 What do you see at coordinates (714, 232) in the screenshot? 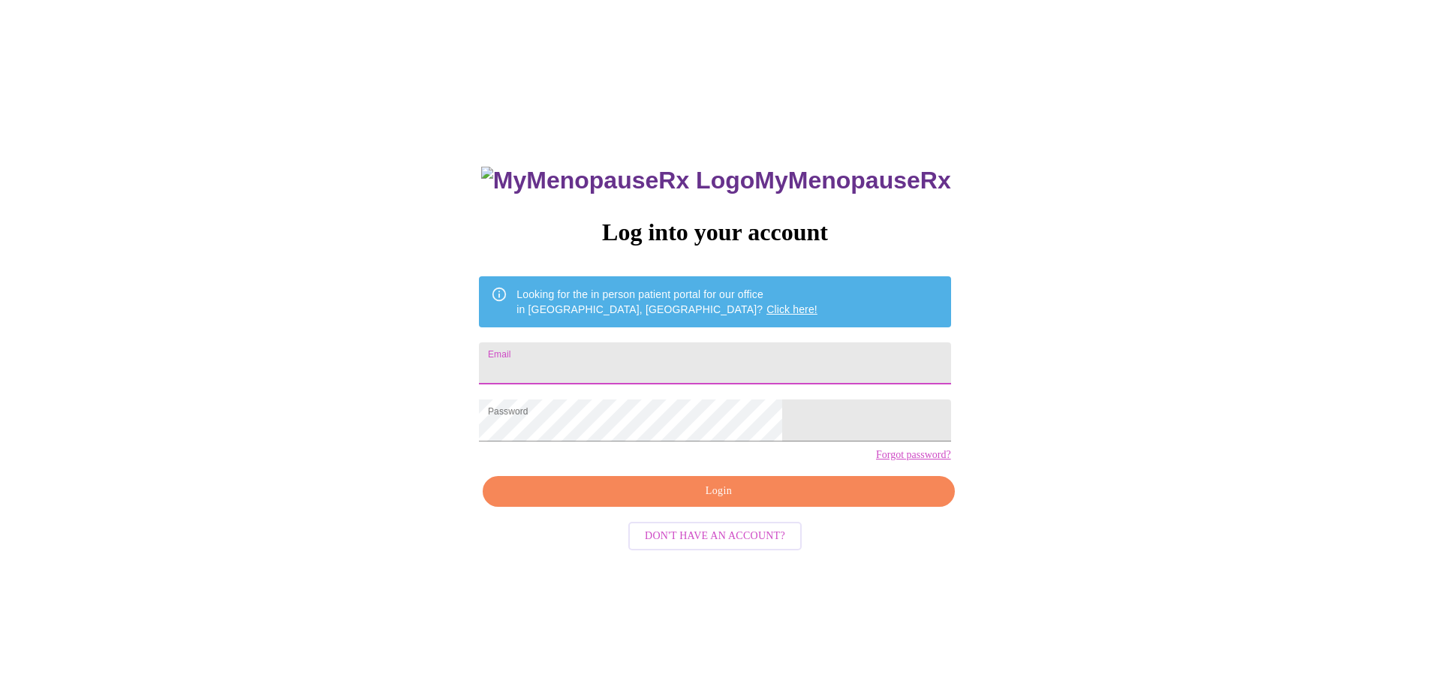
I see `h3: Log into your account` at bounding box center [714, 232].